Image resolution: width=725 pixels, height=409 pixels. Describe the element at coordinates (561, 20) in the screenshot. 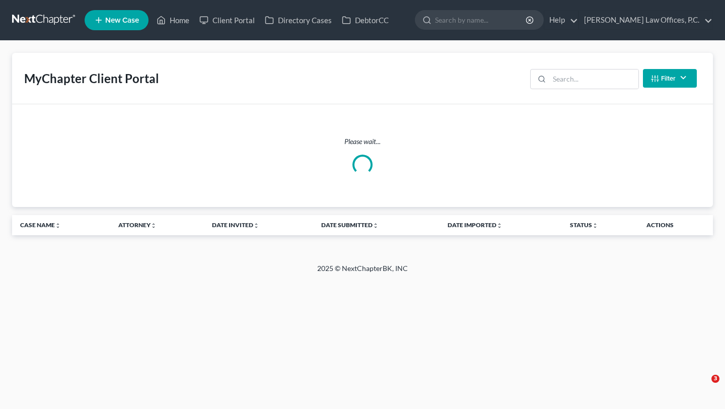

I see `a: Help` at that location.